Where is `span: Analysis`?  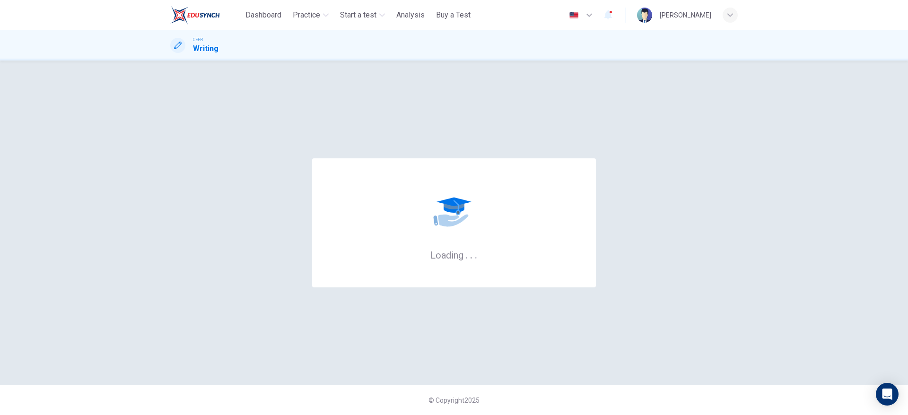 span: Analysis is located at coordinates (410, 15).